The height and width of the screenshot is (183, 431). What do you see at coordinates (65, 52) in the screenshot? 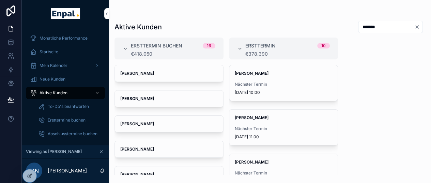
I see `a: Startseite` at bounding box center [65, 52].